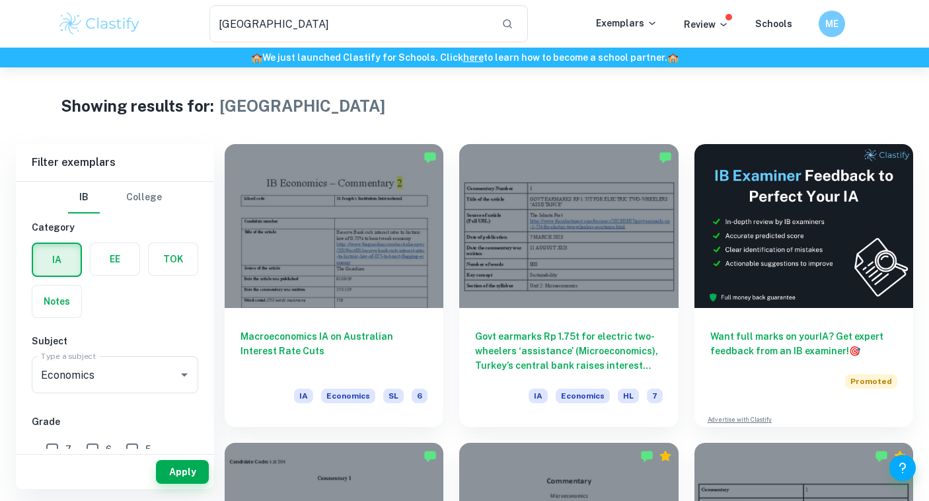  Describe the element at coordinates (99, 24) in the screenshot. I see `img: Clastify logo` at that location.